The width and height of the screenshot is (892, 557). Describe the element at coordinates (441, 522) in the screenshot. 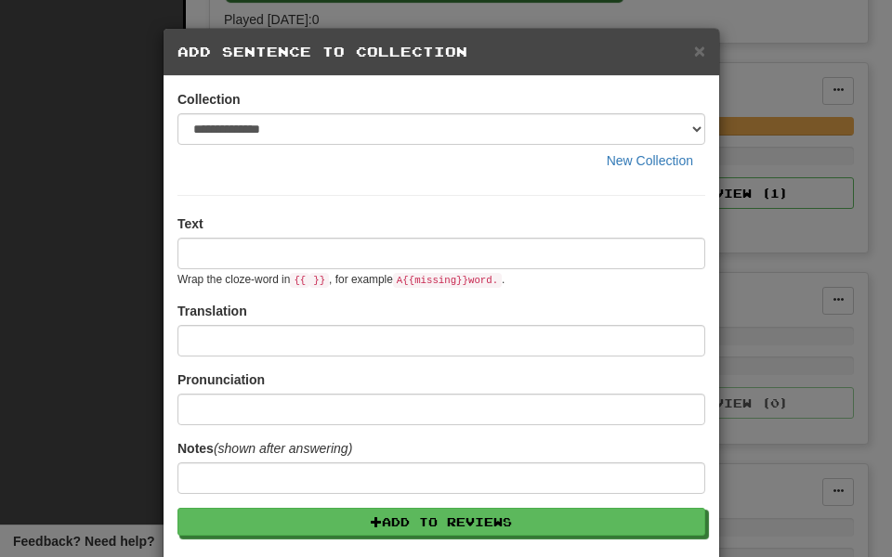

I see `button: Add to Reviews` at that location.